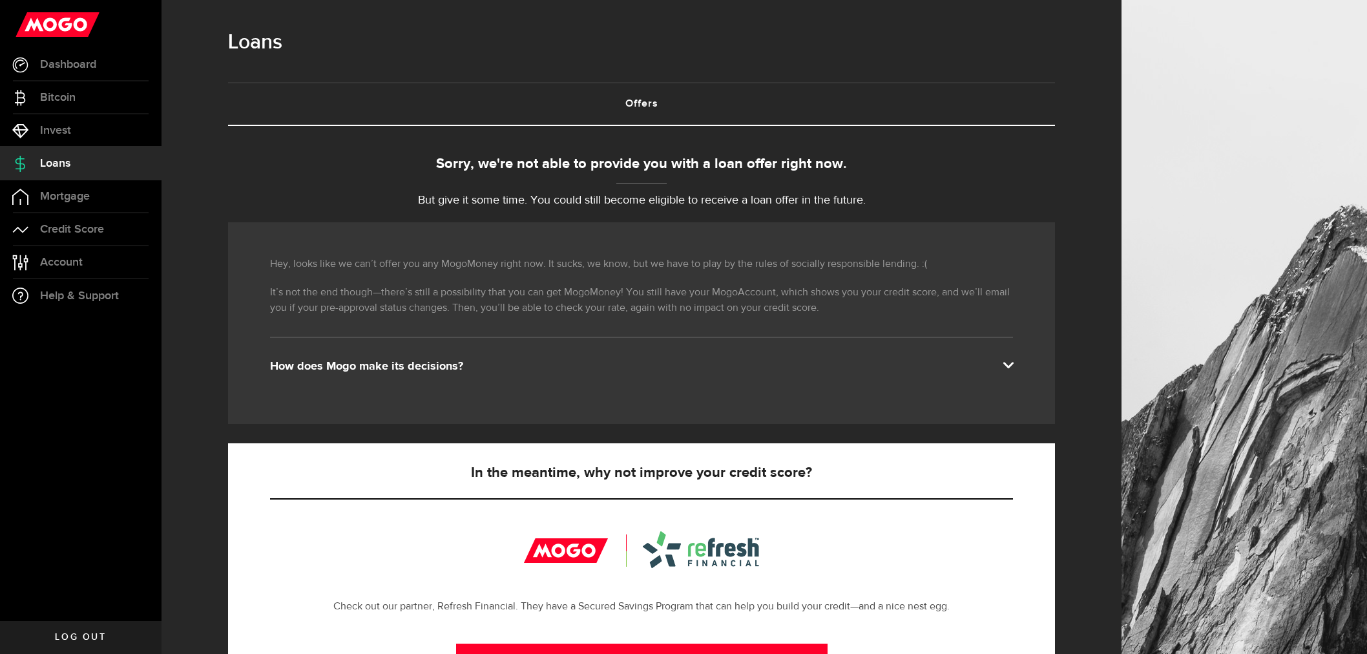 The width and height of the screenshot is (1367, 654). Describe the element at coordinates (641, 300) in the screenshot. I see `p: It’s not the end though—there’s still a possibility that you can get MogoMoney! You still have yo...` at that location.